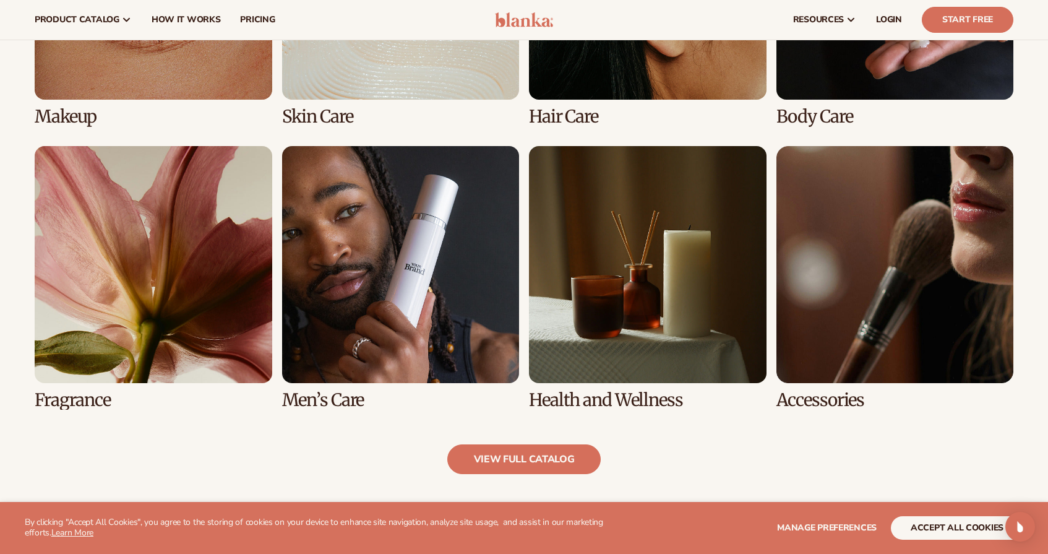  Describe the element at coordinates (889, 20) in the screenshot. I see `span: LOGIN` at that location.